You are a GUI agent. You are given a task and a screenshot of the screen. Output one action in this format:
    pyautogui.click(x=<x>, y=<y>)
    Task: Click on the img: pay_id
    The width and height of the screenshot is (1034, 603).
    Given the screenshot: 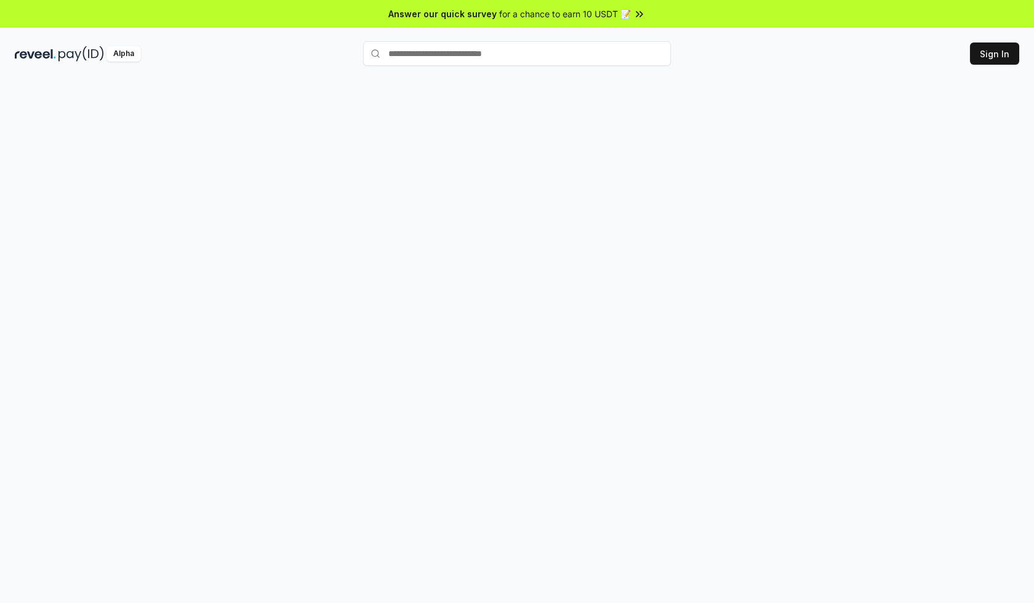 What is the action you would take?
    pyautogui.click(x=81, y=54)
    